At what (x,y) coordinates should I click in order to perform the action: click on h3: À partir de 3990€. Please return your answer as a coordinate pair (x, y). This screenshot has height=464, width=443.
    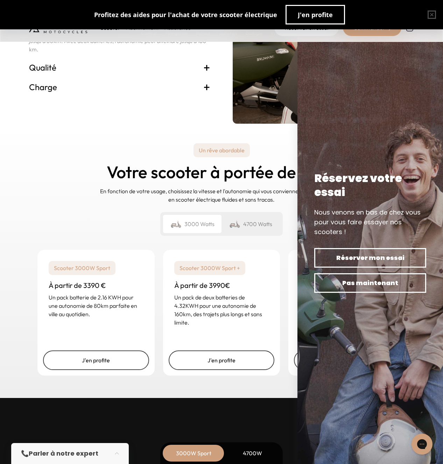
    Looking at the image, I should click on (221, 286).